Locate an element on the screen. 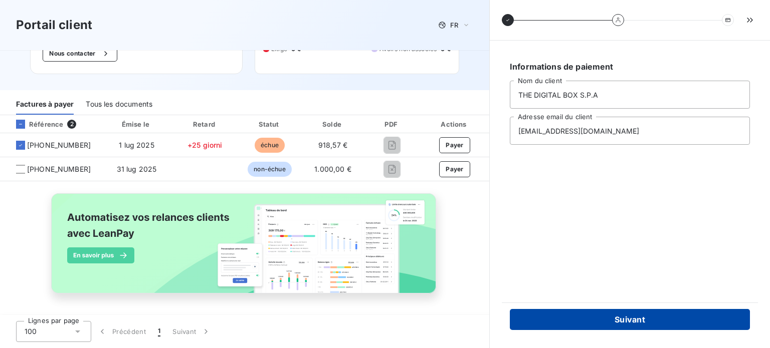  h3: Portail client is located at coordinates (54, 25).